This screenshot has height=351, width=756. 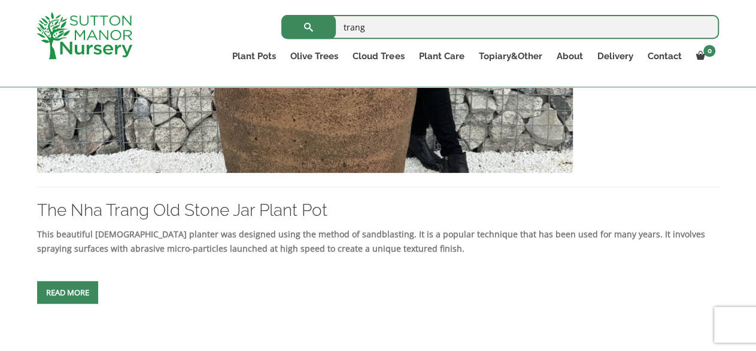 What do you see at coordinates (182, 210) in the screenshot?
I see `a: The Nha Trang Old Stone Jar Plant Pot` at bounding box center [182, 210].